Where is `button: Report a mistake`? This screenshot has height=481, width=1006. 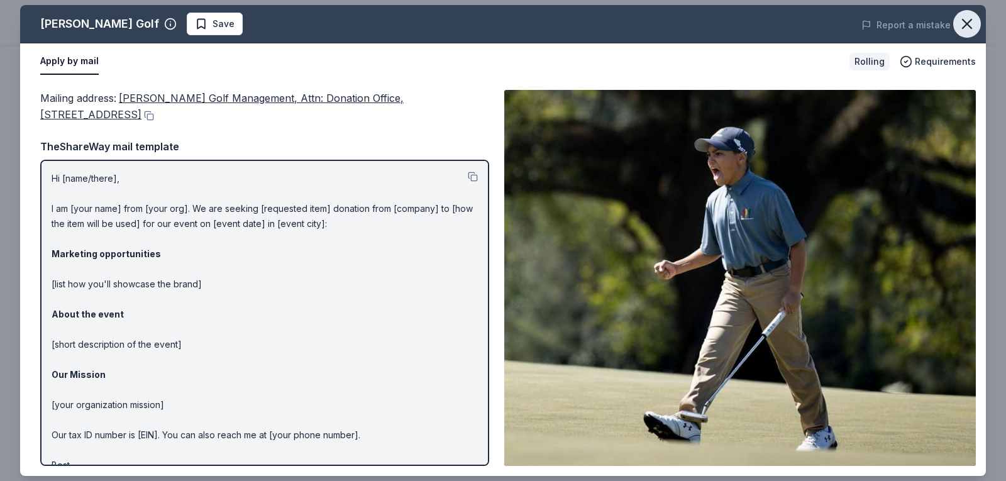
button: Report a mistake is located at coordinates (906, 25).